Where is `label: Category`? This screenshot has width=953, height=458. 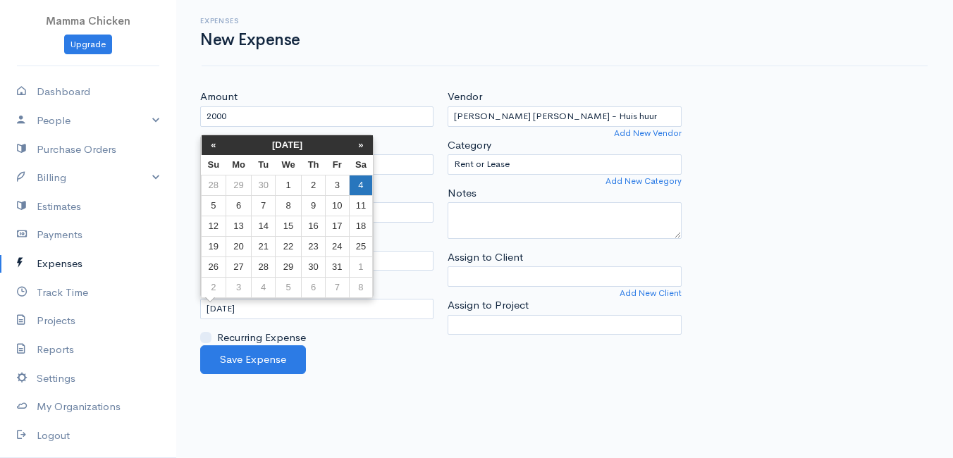
label: Category is located at coordinates (469, 145).